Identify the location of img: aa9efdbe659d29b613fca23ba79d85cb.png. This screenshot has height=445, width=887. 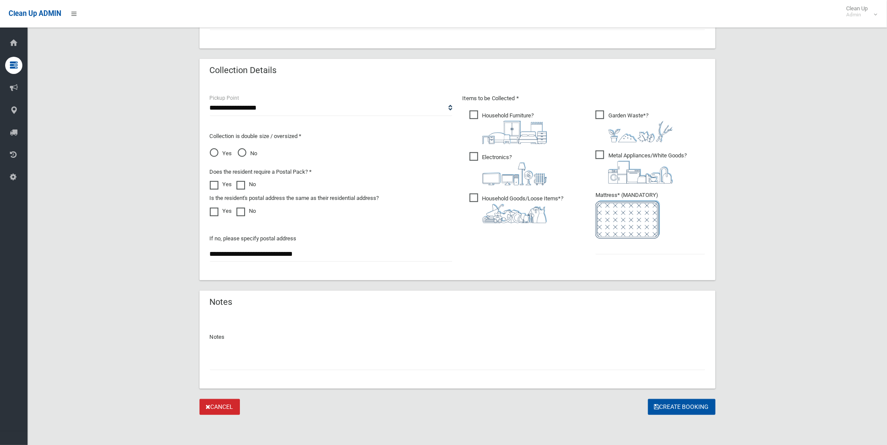
(515, 132).